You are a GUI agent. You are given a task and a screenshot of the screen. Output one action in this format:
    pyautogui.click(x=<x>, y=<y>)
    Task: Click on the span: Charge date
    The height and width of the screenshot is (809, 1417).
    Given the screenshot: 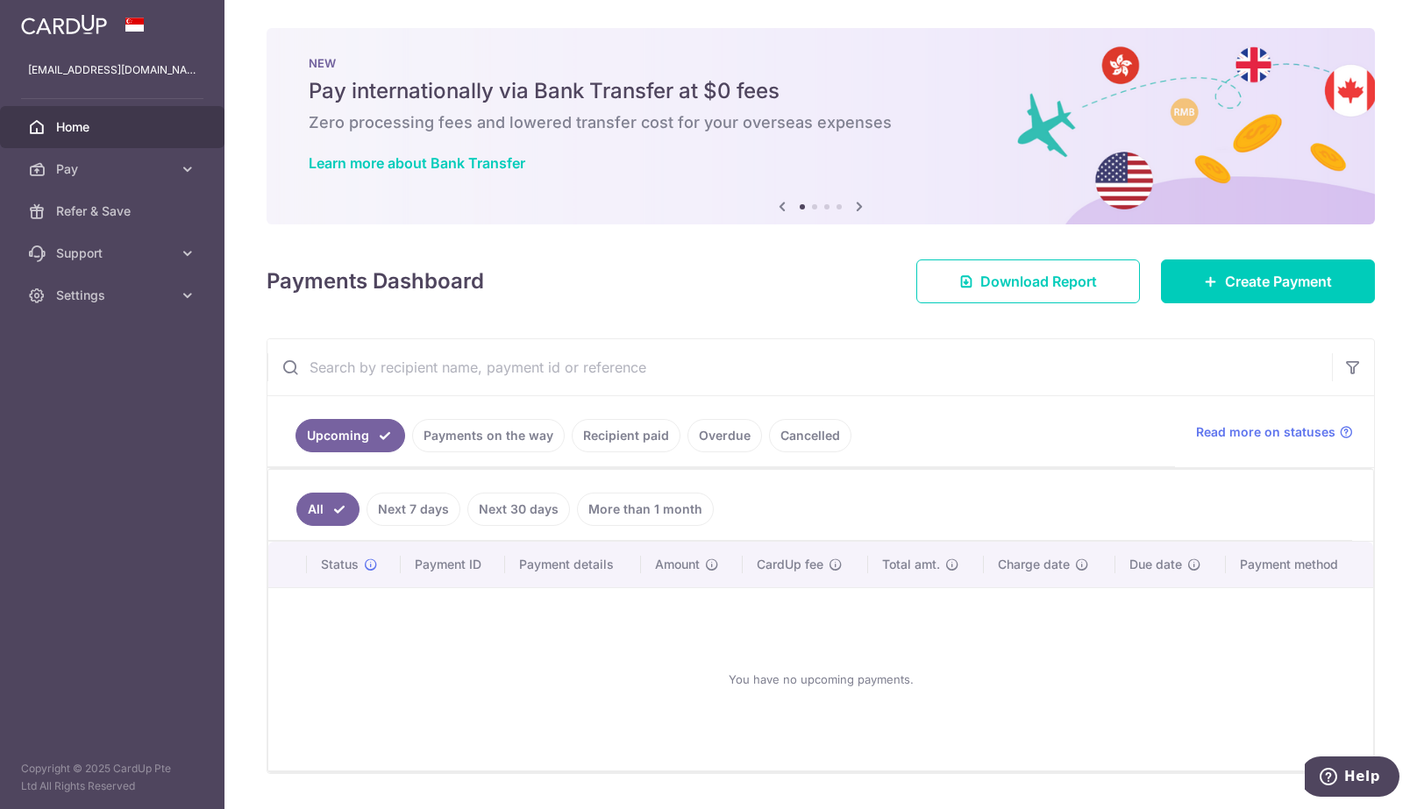 What is the action you would take?
    pyautogui.click(x=1034, y=565)
    